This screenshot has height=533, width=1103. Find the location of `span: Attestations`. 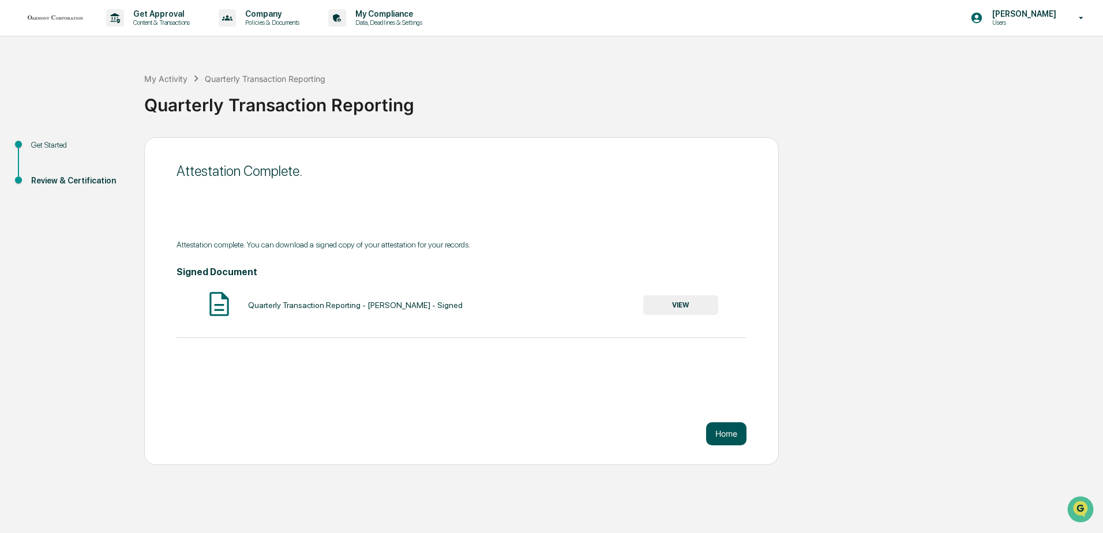

span: Attestations is located at coordinates (119, 151).